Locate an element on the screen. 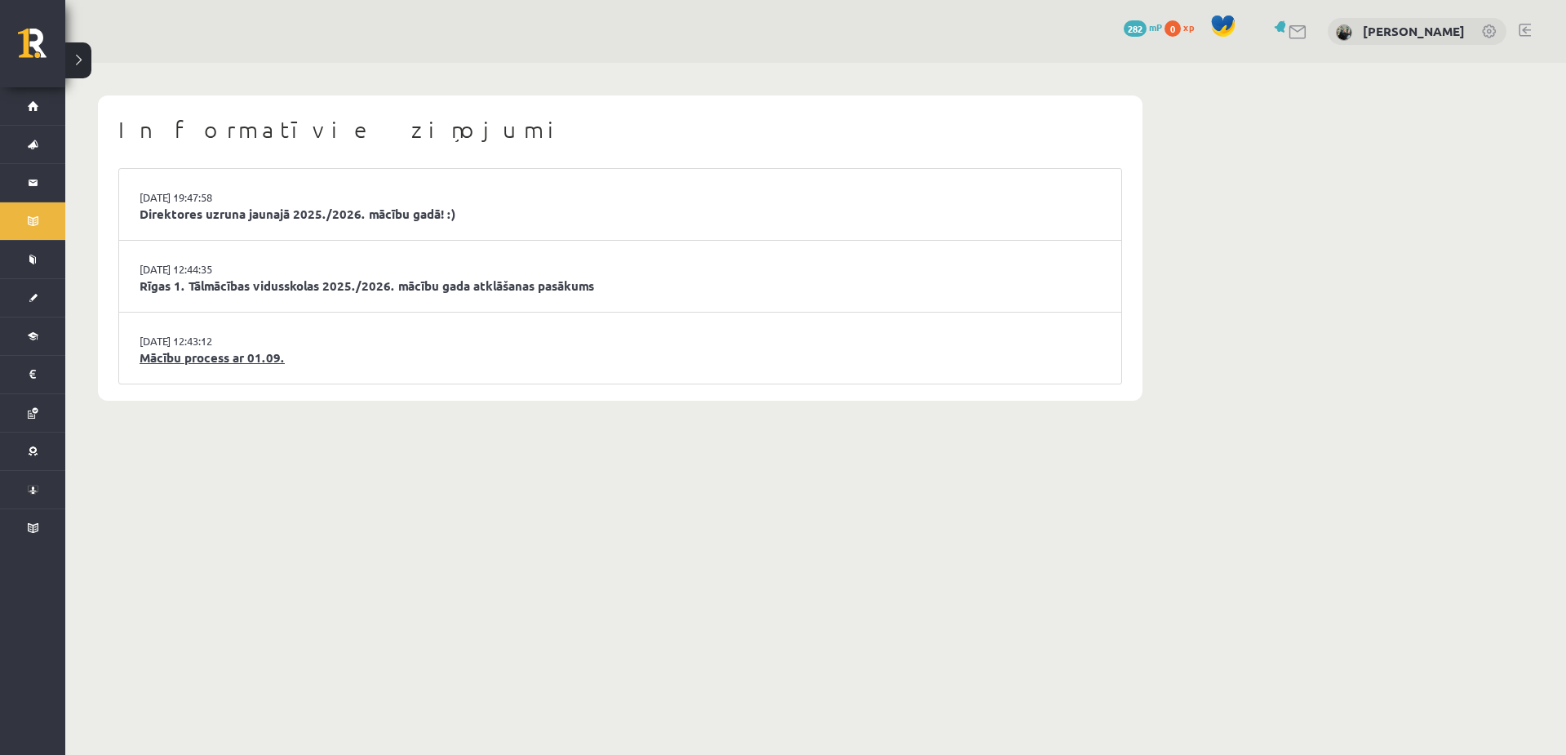 The height and width of the screenshot is (755, 1566). span: 0 is located at coordinates (1173, 29).